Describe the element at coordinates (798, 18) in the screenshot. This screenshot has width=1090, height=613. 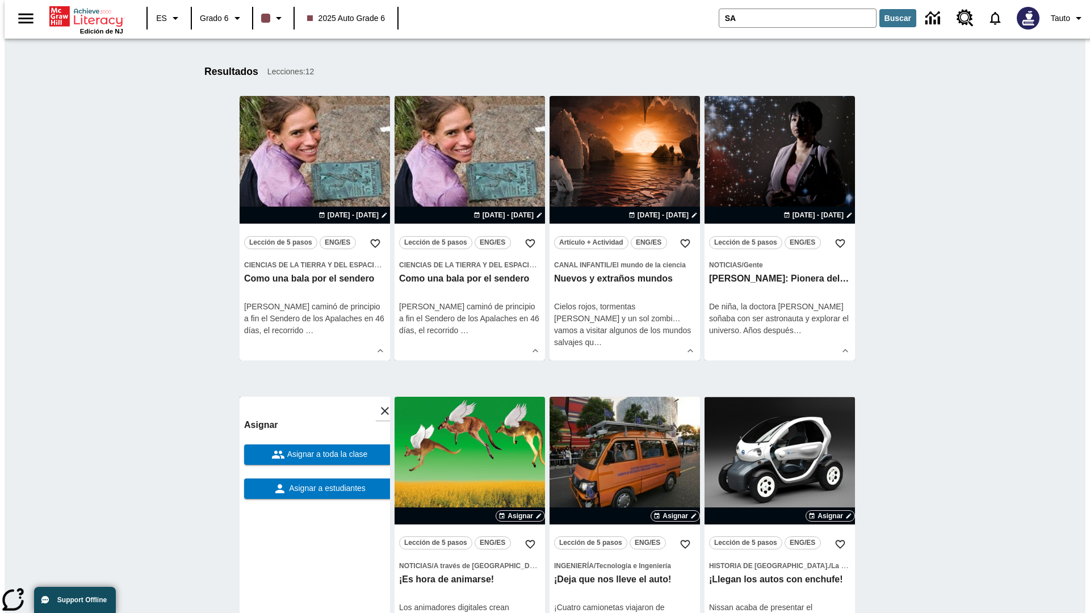
I see `input: Buscar campo` at that location.